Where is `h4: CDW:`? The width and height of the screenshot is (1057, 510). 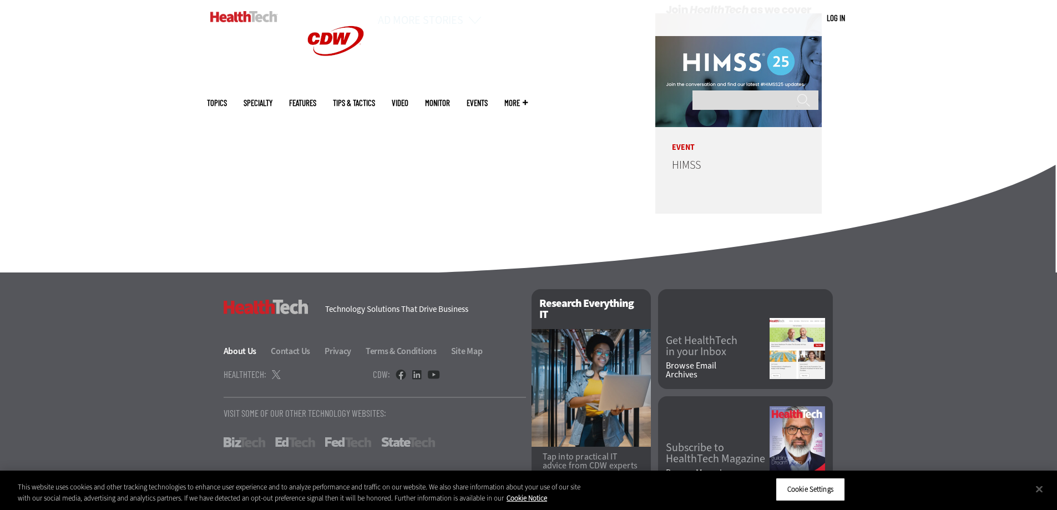
h4: CDW: is located at coordinates (381, 374).